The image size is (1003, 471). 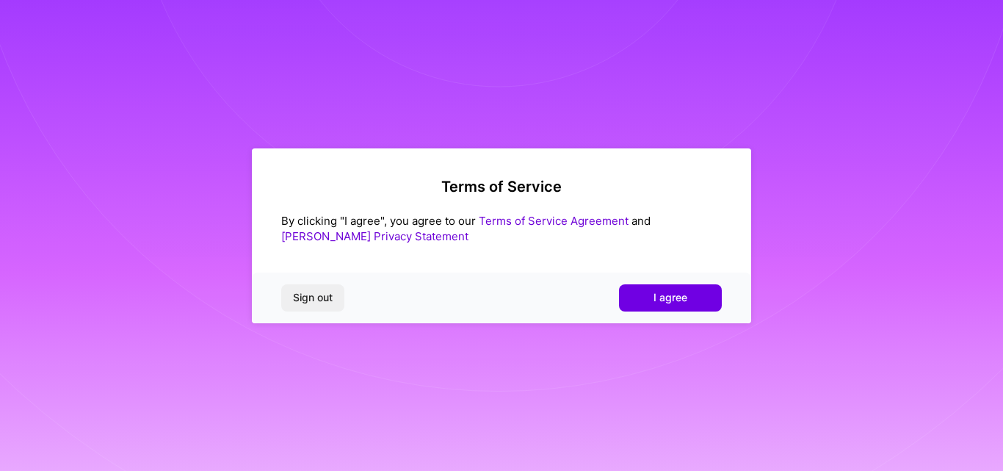 What do you see at coordinates (502, 187) in the screenshot?
I see `h2: Terms of Service` at bounding box center [502, 187].